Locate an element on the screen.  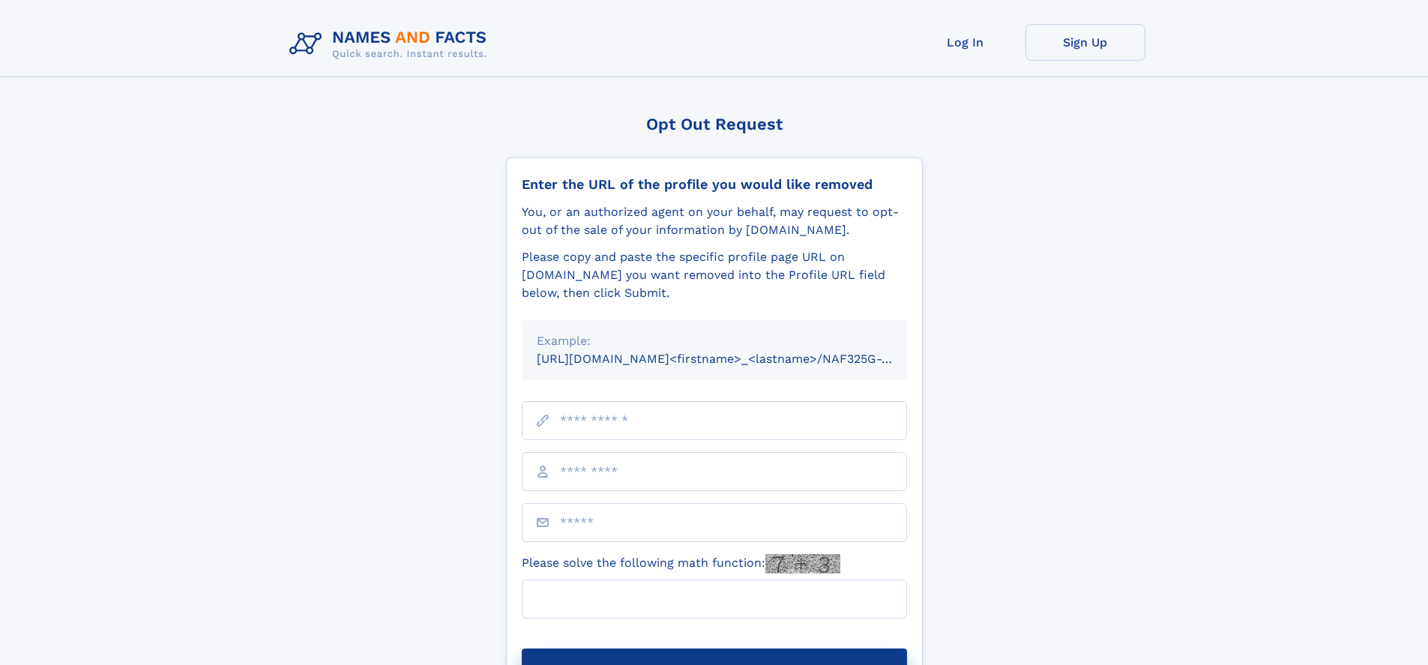
div: Example: is located at coordinates (714, 341).